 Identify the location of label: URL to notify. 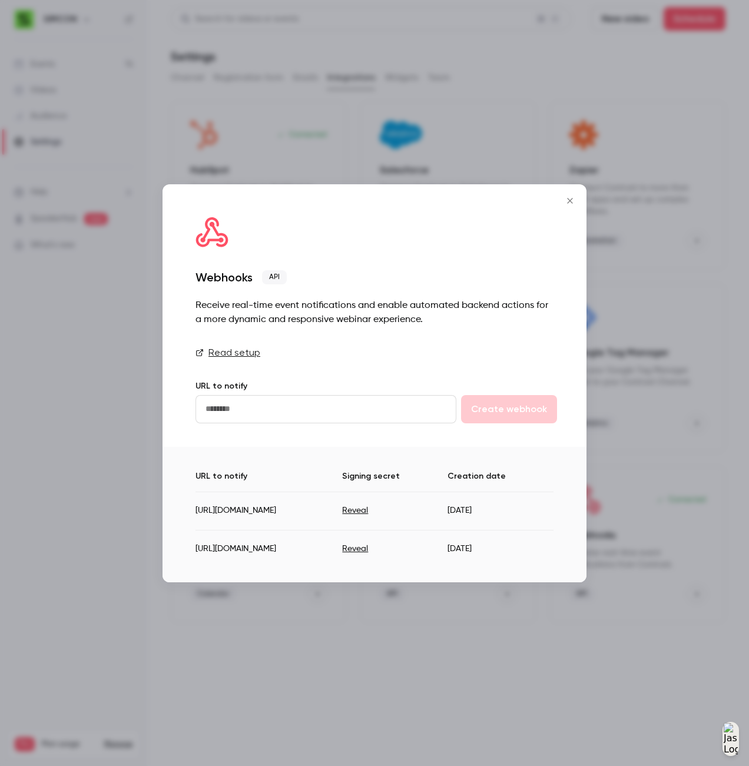
(221, 386).